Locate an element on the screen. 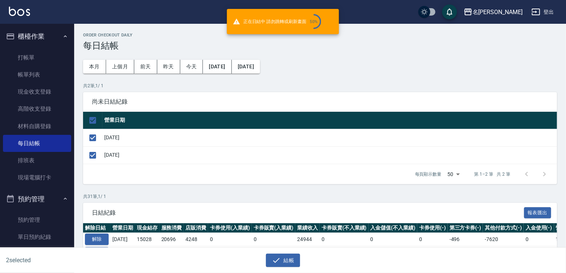 This screenshot has height=273, width=566. a: 打帳單 is located at coordinates (37, 57).